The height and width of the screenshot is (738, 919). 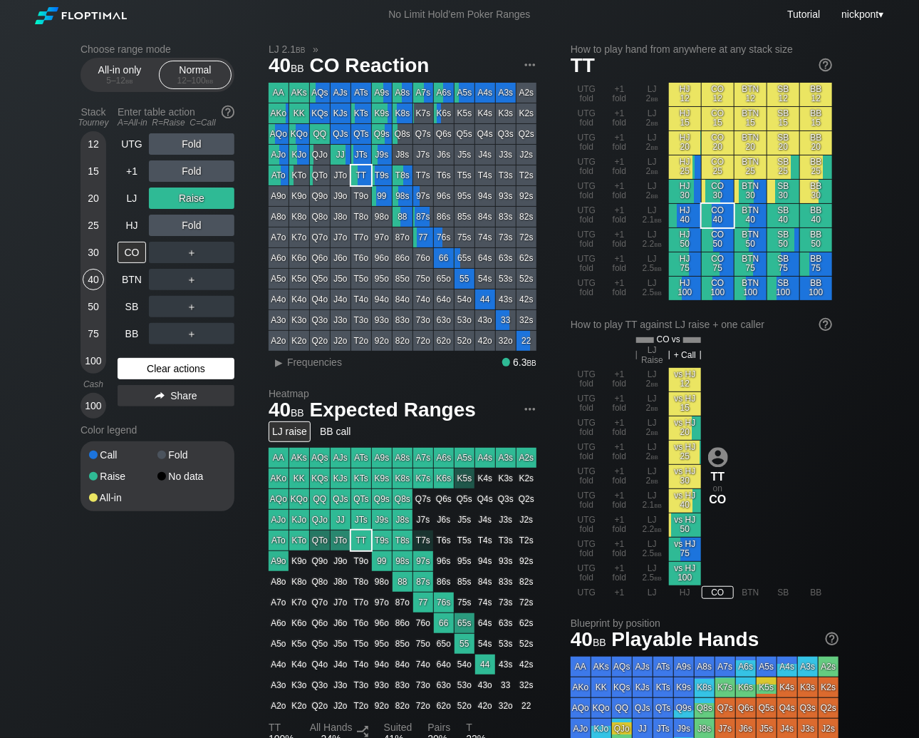 What do you see at coordinates (444, 237) in the screenshot?
I see `div: 76s` at bounding box center [444, 237].